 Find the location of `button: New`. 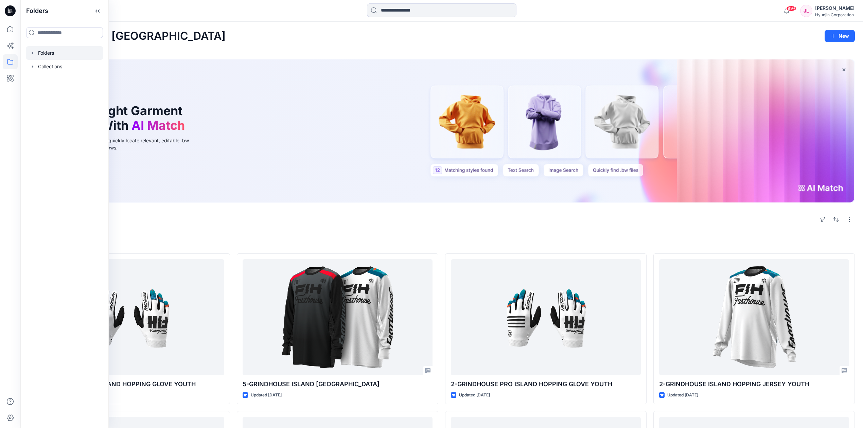

button: New is located at coordinates (840, 36).